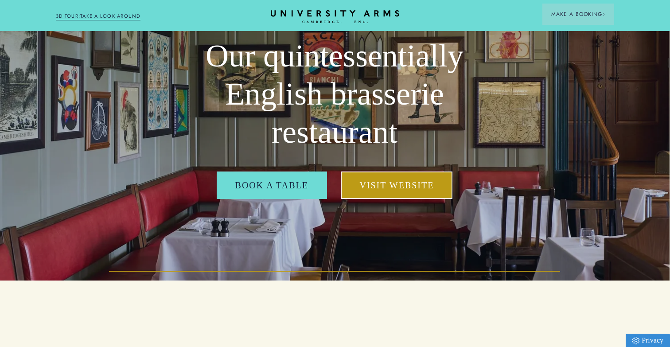 This screenshot has height=347, width=670. What do you see at coordinates (636, 340) in the screenshot?
I see `img: Privacy` at bounding box center [636, 340].